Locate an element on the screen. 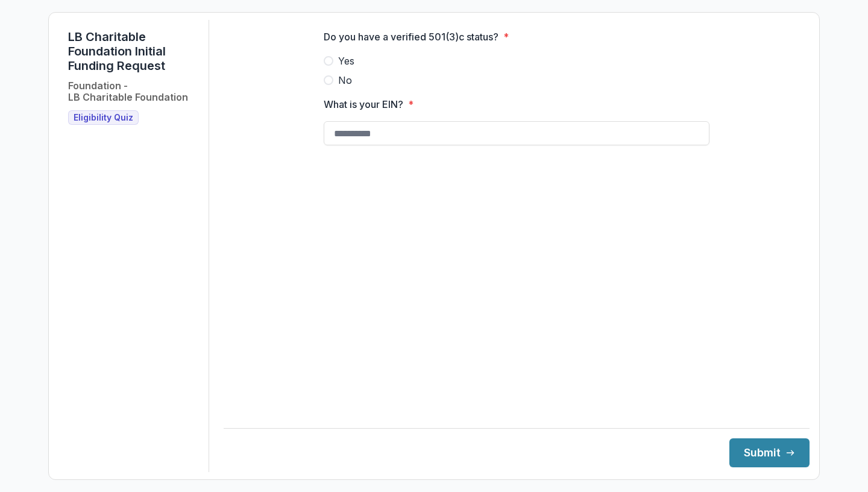  button: Submit is located at coordinates (770, 453).